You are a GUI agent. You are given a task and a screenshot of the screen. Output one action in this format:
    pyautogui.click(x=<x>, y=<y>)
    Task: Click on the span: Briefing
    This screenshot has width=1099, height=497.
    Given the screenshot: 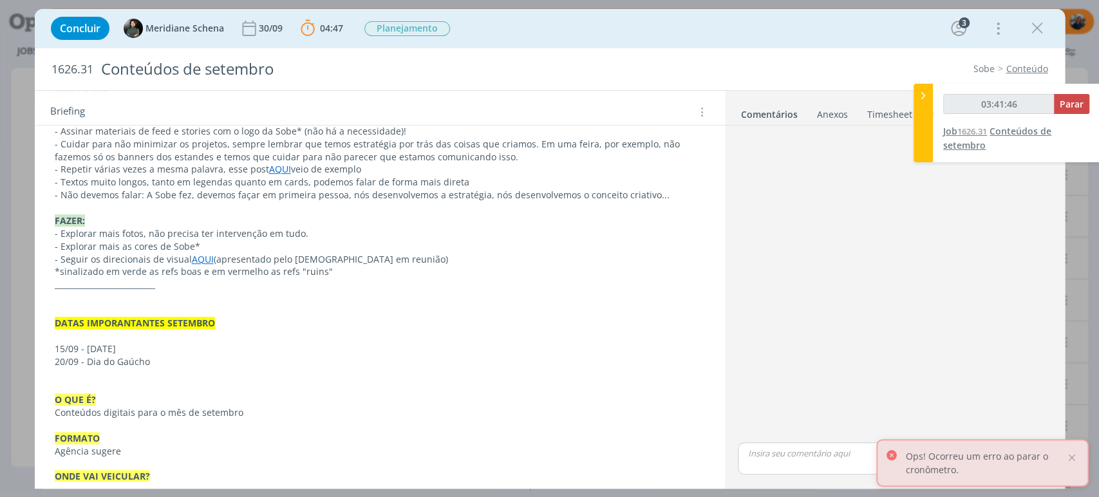 What is the action you would take?
    pyautogui.click(x=68, y=112)
    